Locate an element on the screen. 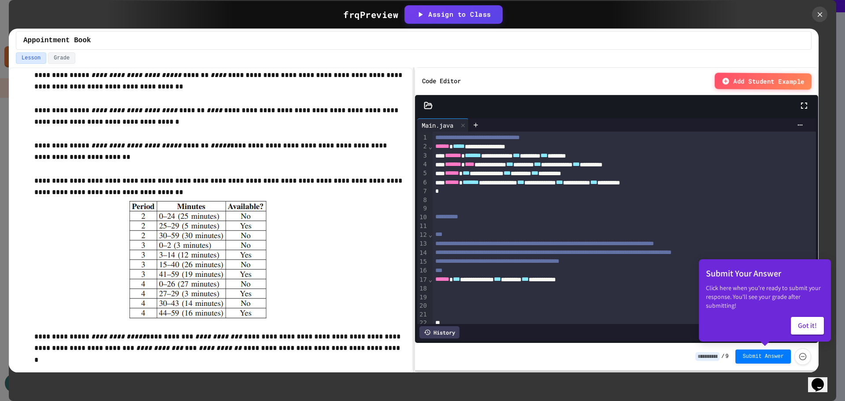  button: Add Student Example is located at coordinates (763, 81).